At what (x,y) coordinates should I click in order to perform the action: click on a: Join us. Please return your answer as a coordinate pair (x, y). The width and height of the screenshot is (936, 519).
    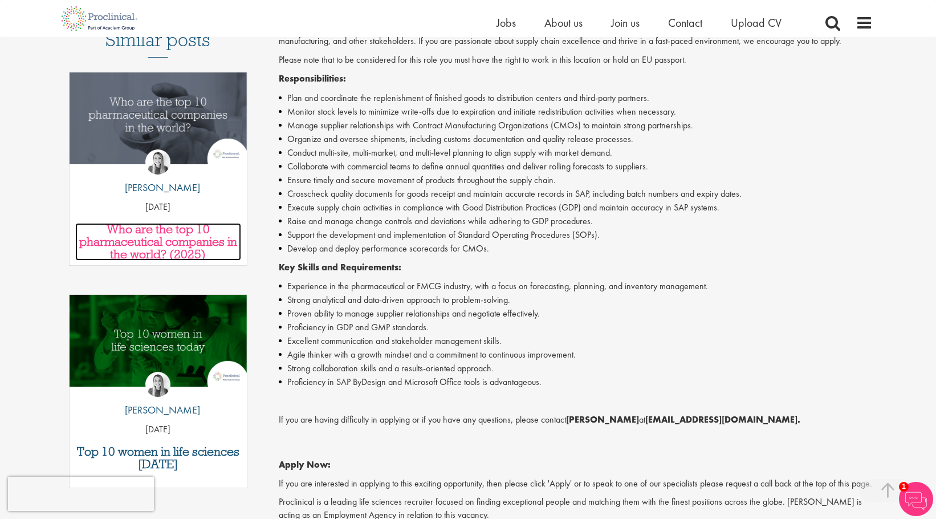
    Looking at the image, I should click on (625, 23).